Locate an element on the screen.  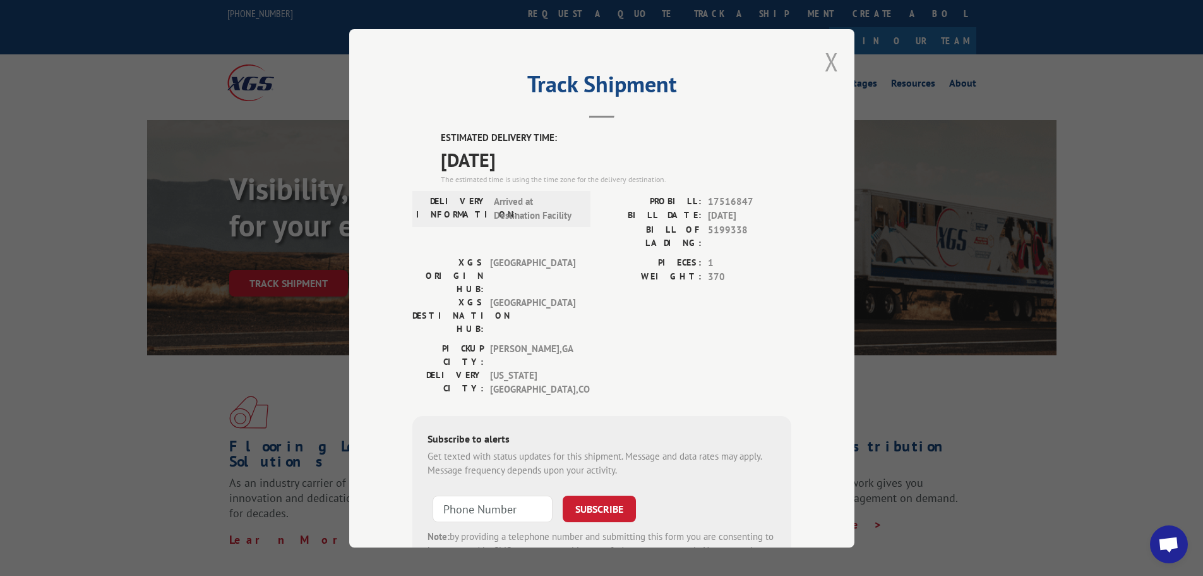
strong: Note: is located at coordinates (438, 535).